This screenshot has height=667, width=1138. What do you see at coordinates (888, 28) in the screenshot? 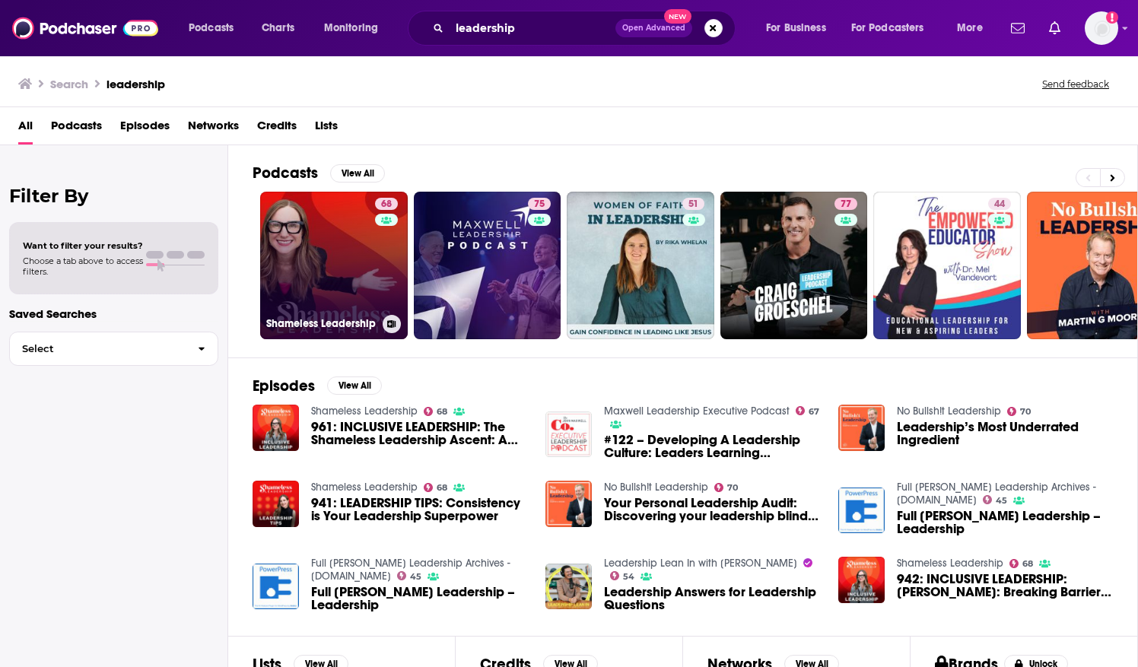
I see `span: For Podcasters` at bounding box center [888, 28].